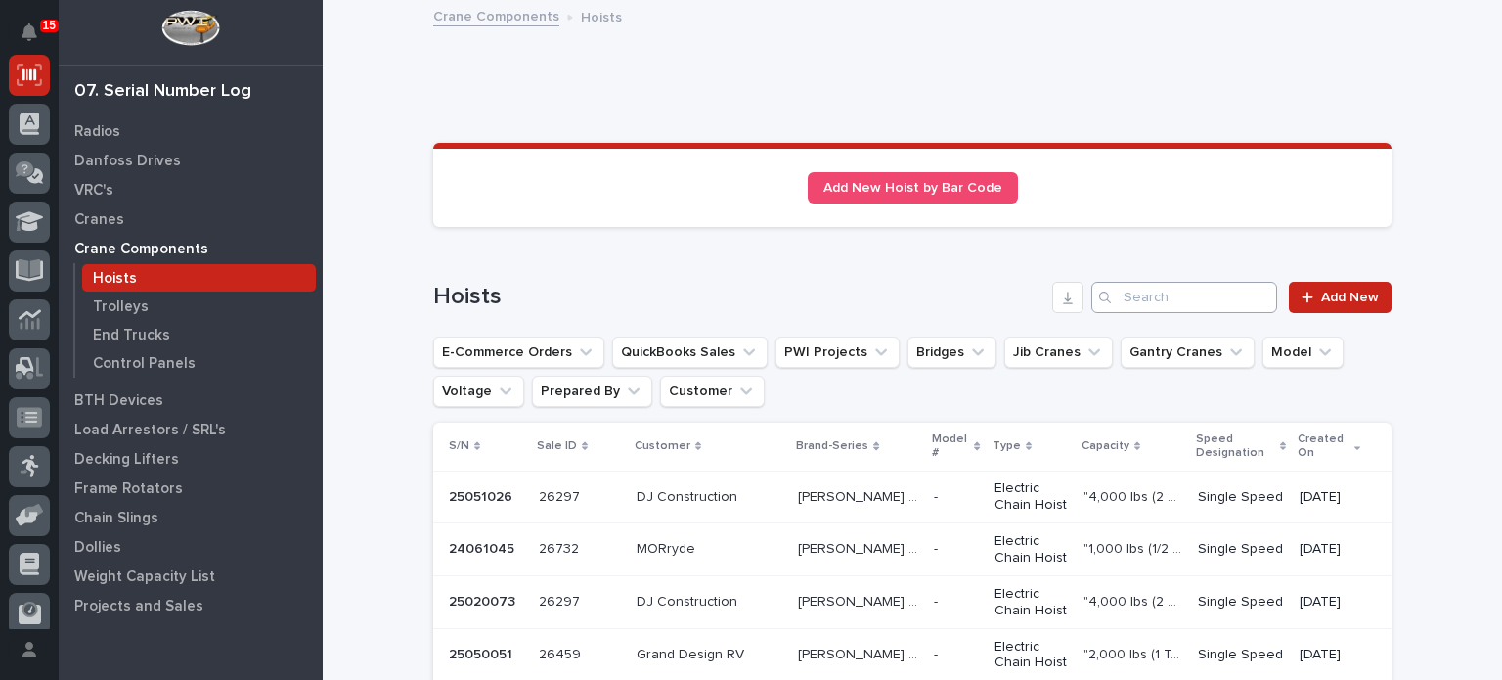  What do you see at coordinates (191, 517) in the screenshot?
I see `a: Chain Slings` at bounding box center [191, 517].